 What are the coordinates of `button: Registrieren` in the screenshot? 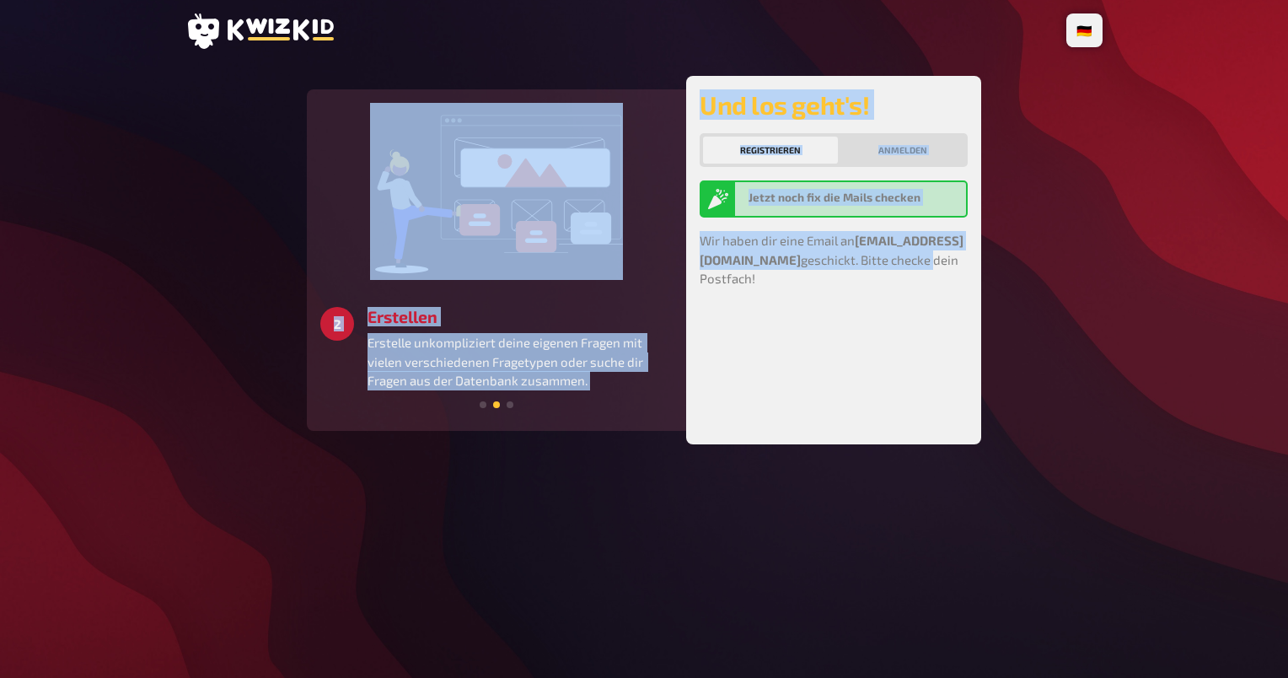 It's located at (771, 150).